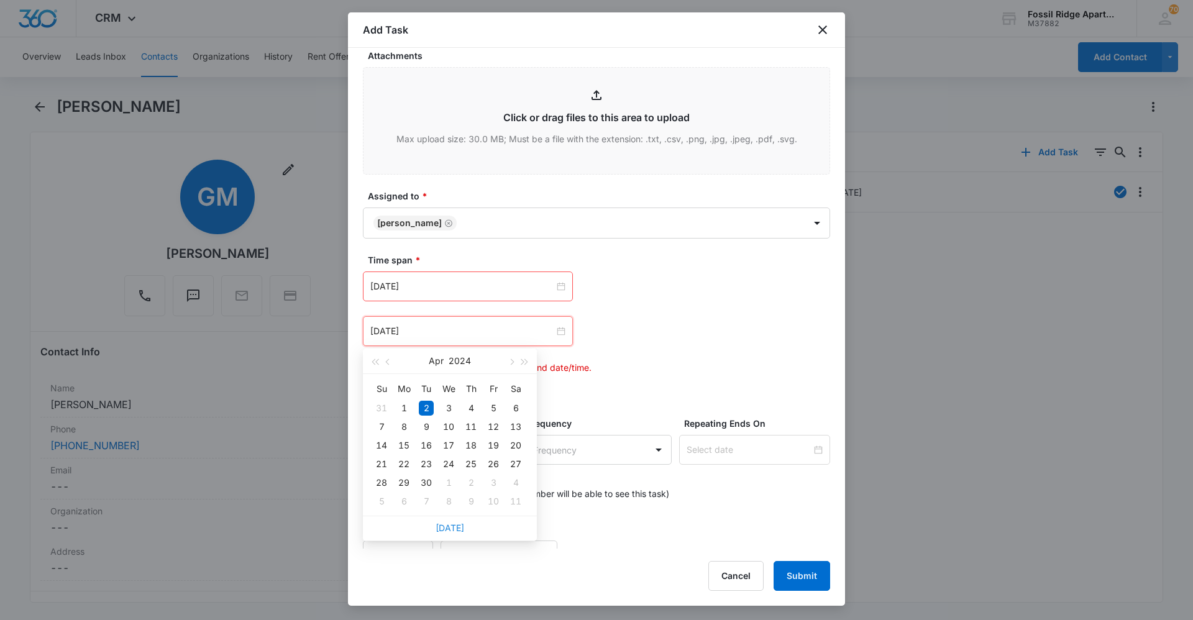 Image resolution: width=1193 pixels, height=620 pixels. Describe the element at coordinates (516, 464) in the screenshot. I see `td: 2024-04-27` at that location.